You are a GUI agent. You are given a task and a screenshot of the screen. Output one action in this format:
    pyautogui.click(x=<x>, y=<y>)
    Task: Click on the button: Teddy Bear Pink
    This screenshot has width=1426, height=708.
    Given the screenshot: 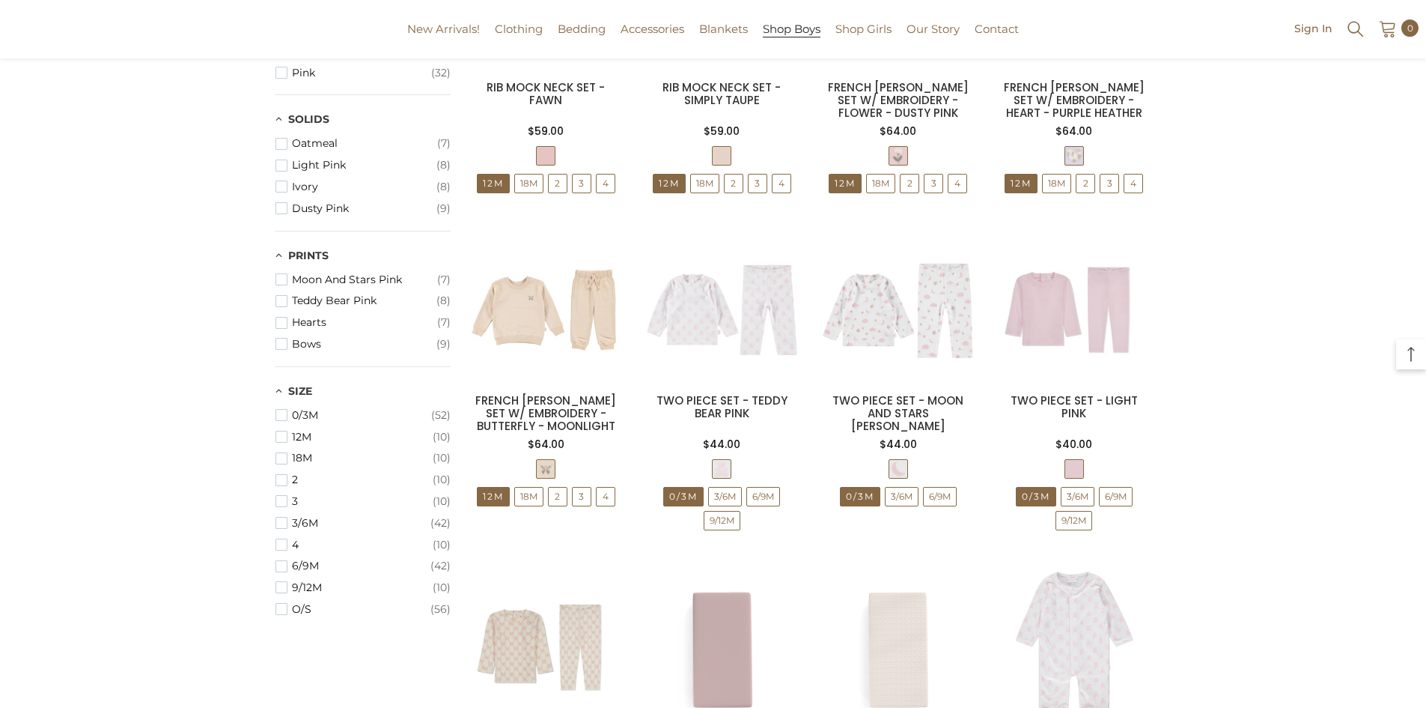 What is the action you would take?
    pyautogui.click(x=363, y=300)
    